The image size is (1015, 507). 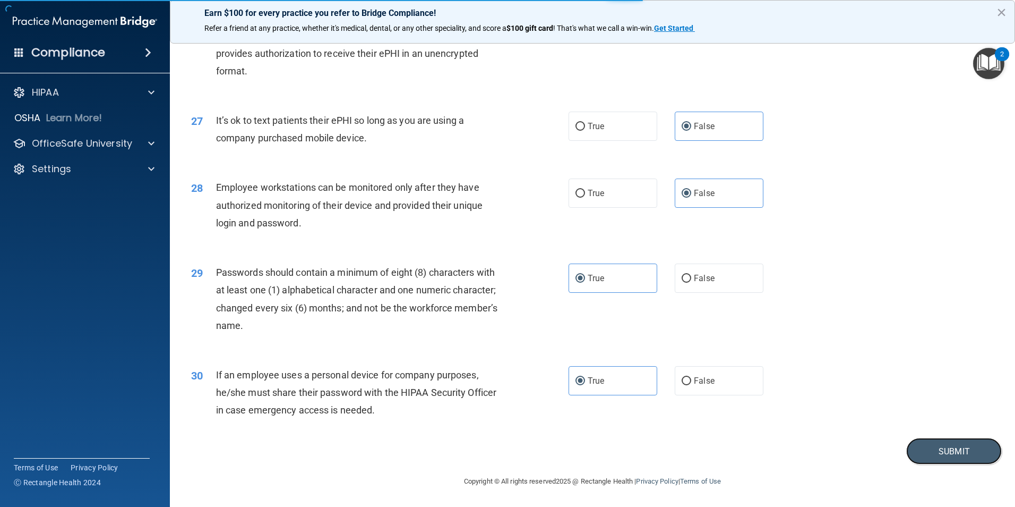 What do you see at coordinates (83, 92) in the screenshot?
I see `a: HIPAA` at bounding box center [83, 92].